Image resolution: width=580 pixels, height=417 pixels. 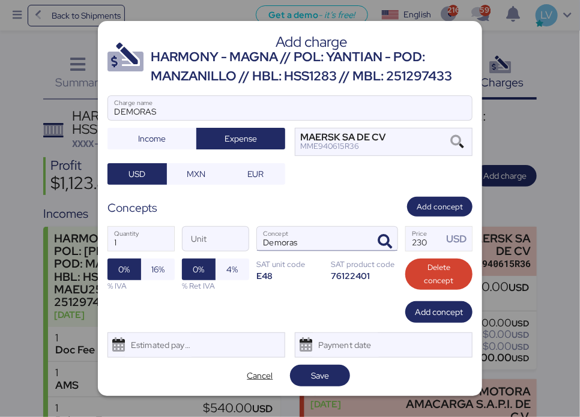 I want to click on div: SAT unit code, so click(x=290, y=264).